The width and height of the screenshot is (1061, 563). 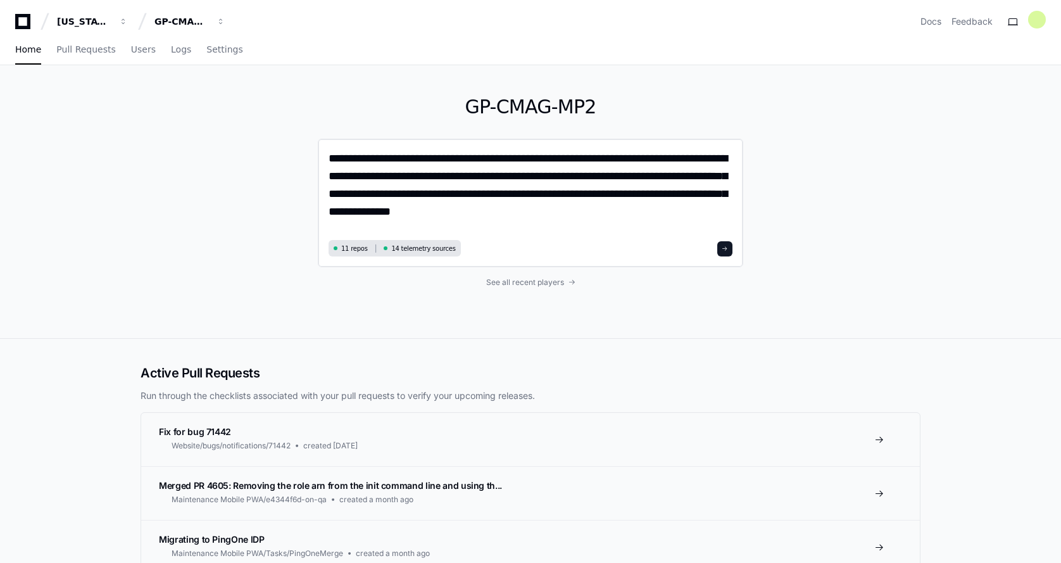 What do you see at coordinates (525, 282) in the screenshot?
I see `span: See all recent players` at bounding box center [525, 282].